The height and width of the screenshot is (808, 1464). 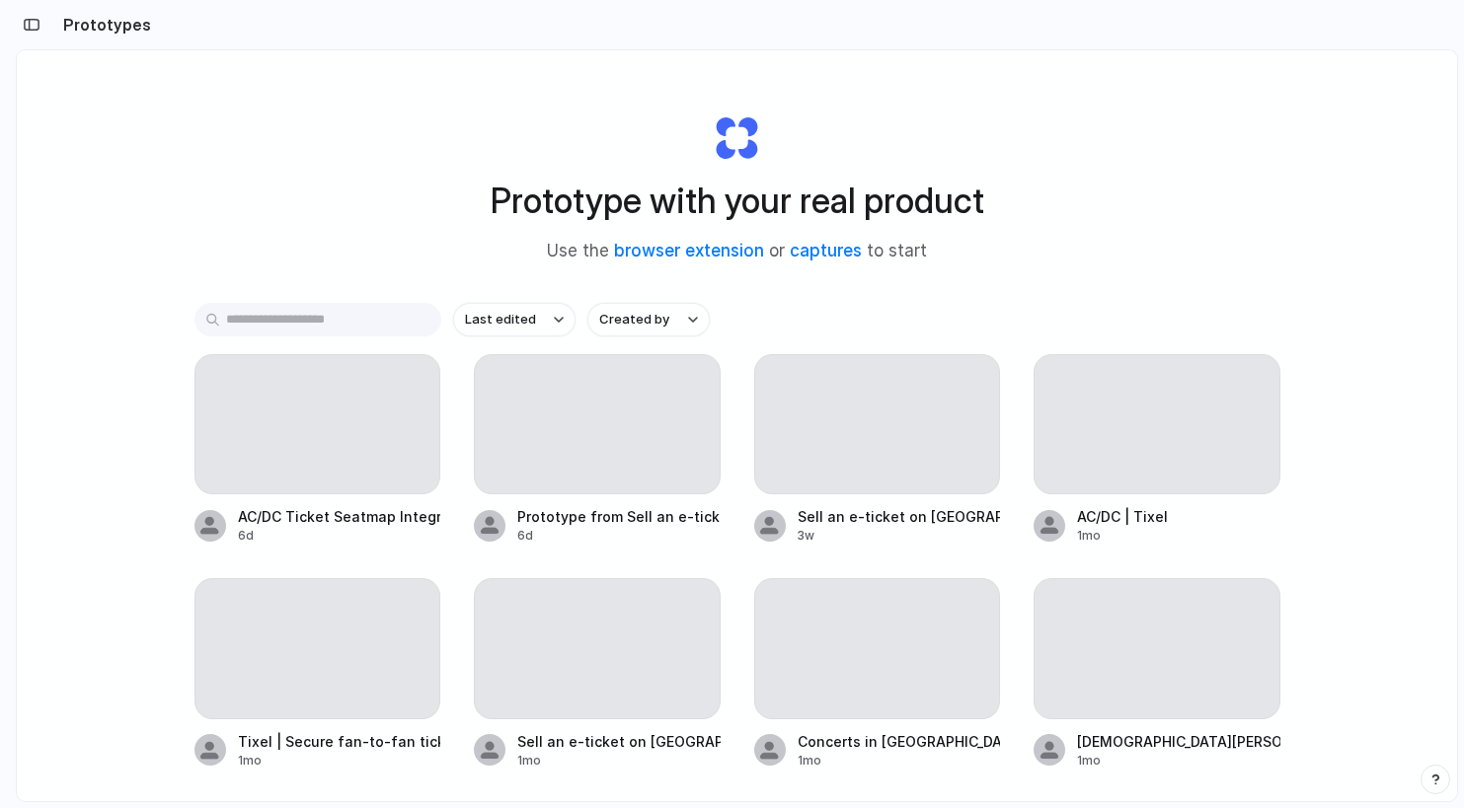 I want to click on span: Last edited, so click(x=500, y=320).